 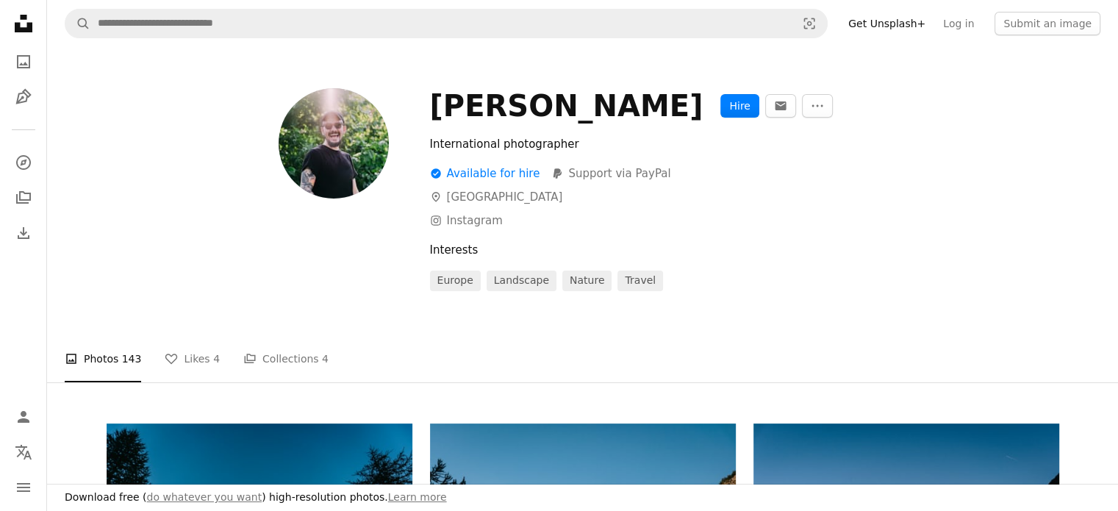 I want to click on a: Likes 4, so click(x=192, y=359).